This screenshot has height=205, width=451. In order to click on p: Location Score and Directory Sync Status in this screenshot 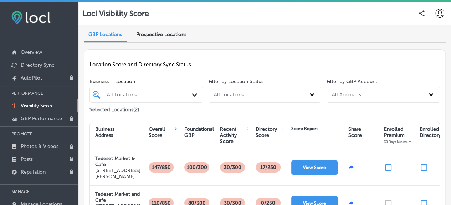, I will do `click(264, 65)`.